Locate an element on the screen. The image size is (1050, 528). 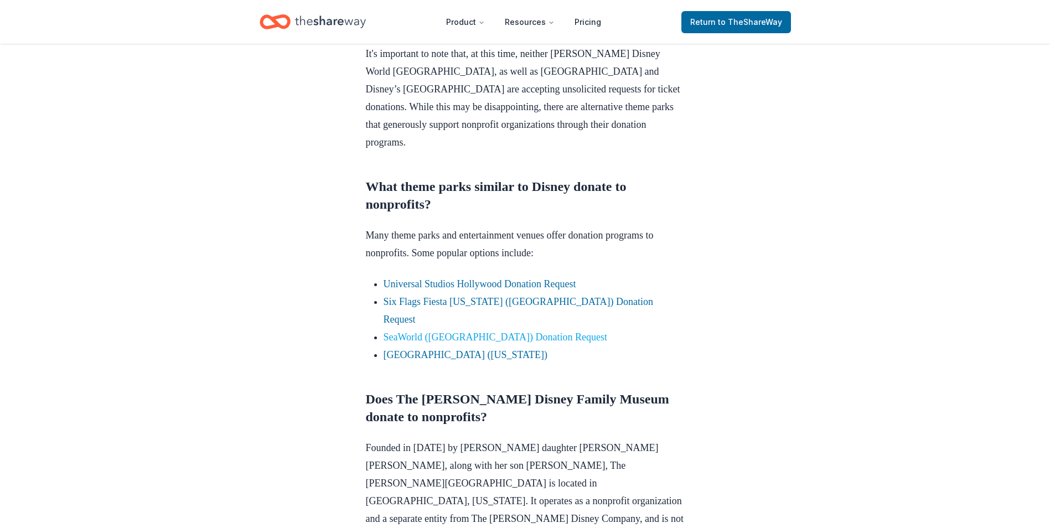
a: Returnto TheShareWay is located at coordinates (736, 22).